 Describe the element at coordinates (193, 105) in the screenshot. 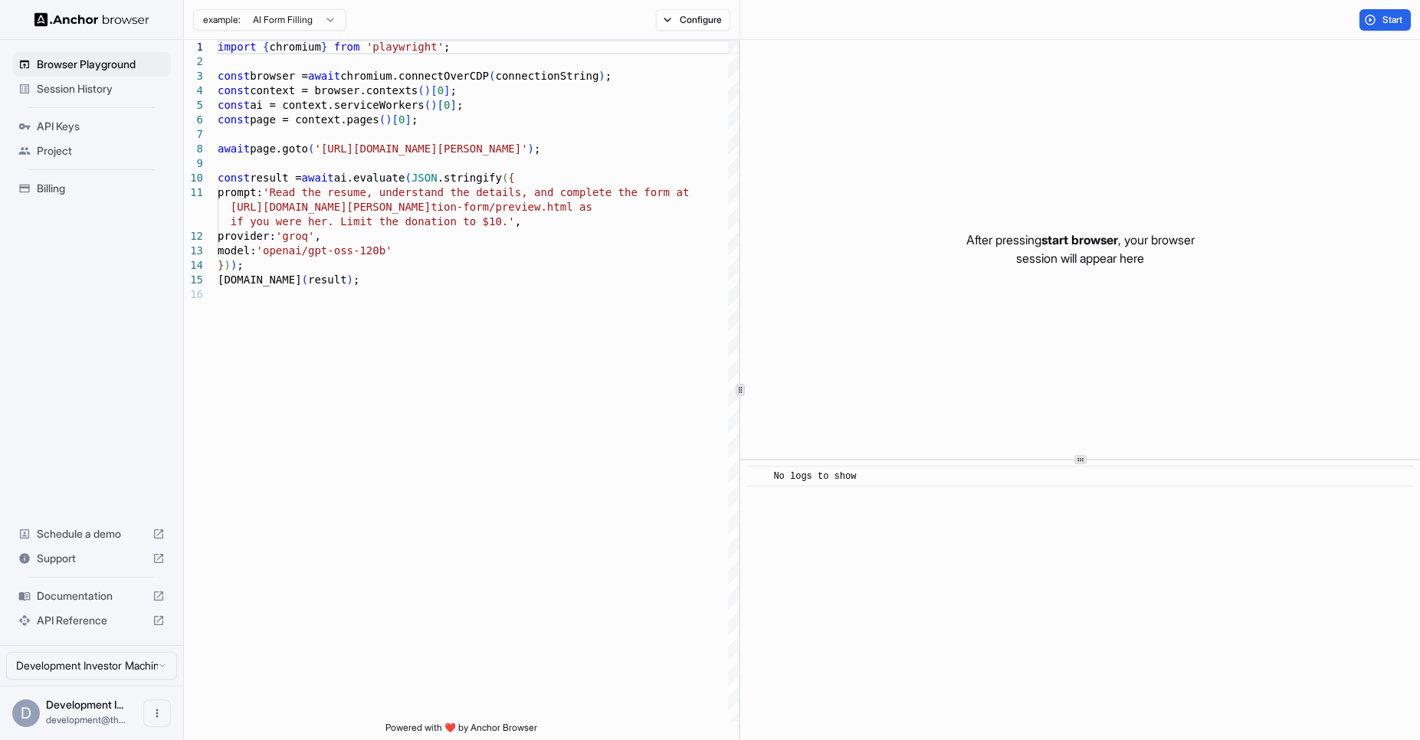

I see `div: 5` at that location.